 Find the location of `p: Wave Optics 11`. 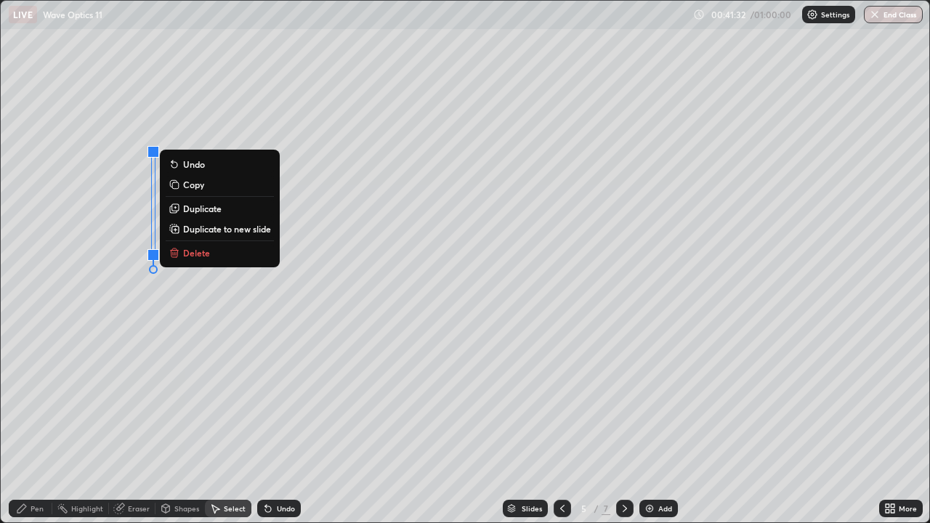

p: Wave Optics 11 is located at coordinates (73, 15).